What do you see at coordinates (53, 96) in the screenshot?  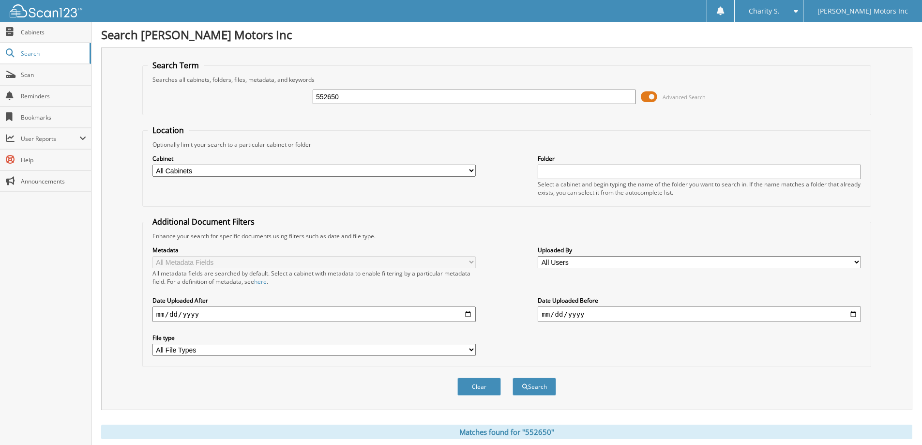 I see `span: Reminders` at bounding box center [53, 96].